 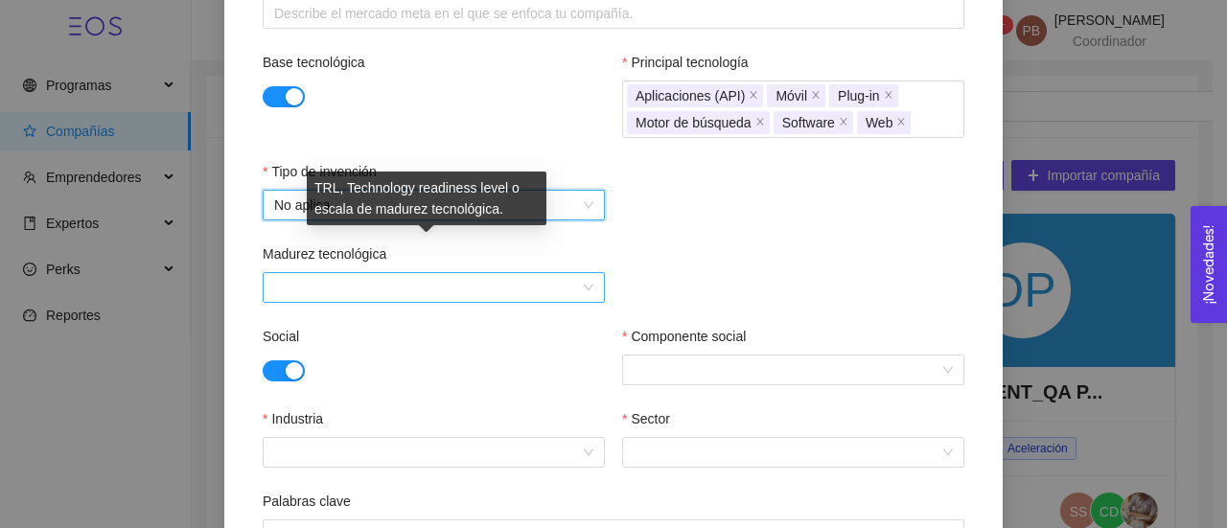 What do you see at coordinates (685, 62) in the screenshot?
I see `label: Principal tecnología` at bounding box center [685, 62].